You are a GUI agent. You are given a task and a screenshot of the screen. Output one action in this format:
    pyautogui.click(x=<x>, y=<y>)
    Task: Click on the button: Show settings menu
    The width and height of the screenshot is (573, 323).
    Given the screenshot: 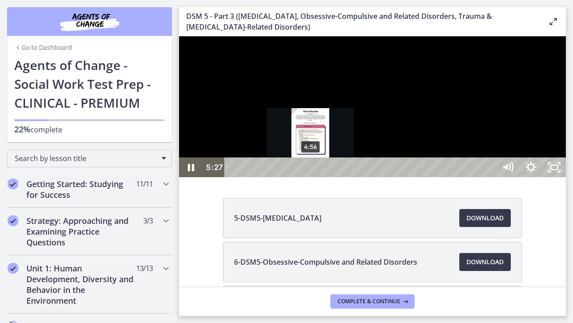 What is the action you would take?
    pyautogui.click(x=352, y=131)
    